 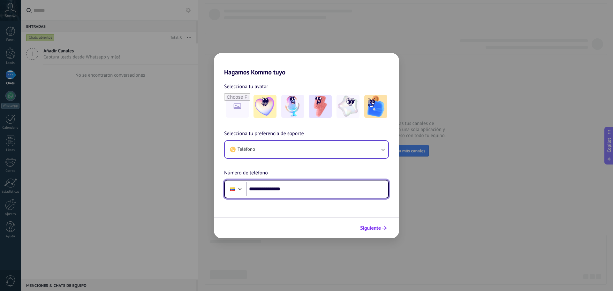 What do you see at coordinates (307, 149) in the screenshot?
I see `button: Teléfono` at bounding box center [307, 149].